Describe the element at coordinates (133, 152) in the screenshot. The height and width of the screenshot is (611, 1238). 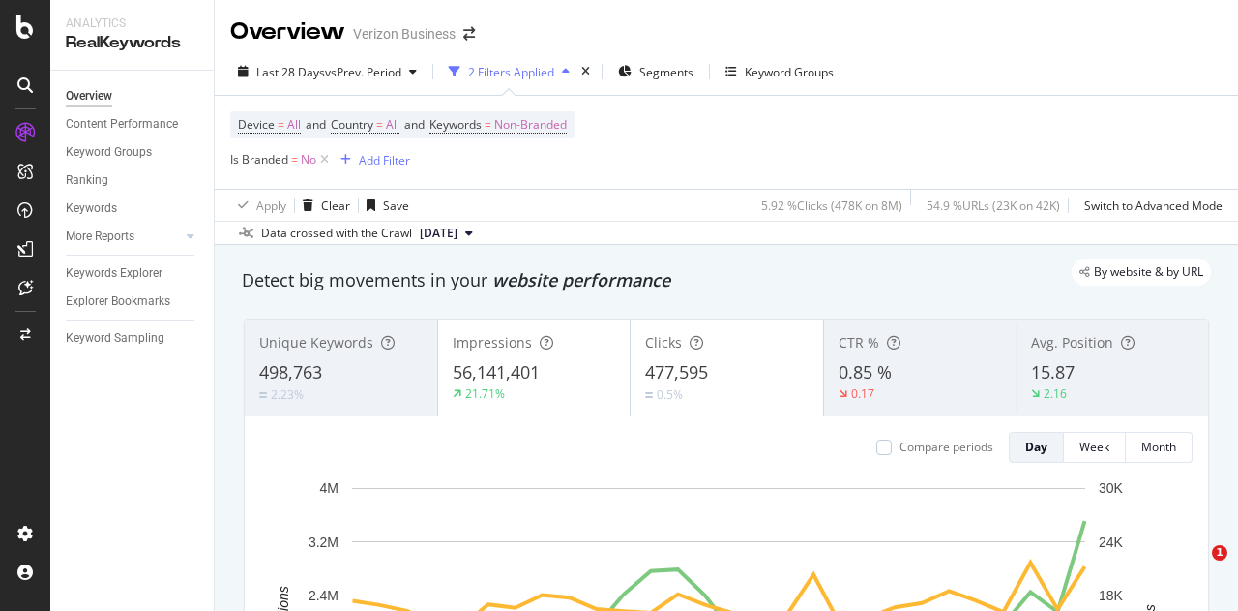
I see `a: Keyword Groups` at that location.